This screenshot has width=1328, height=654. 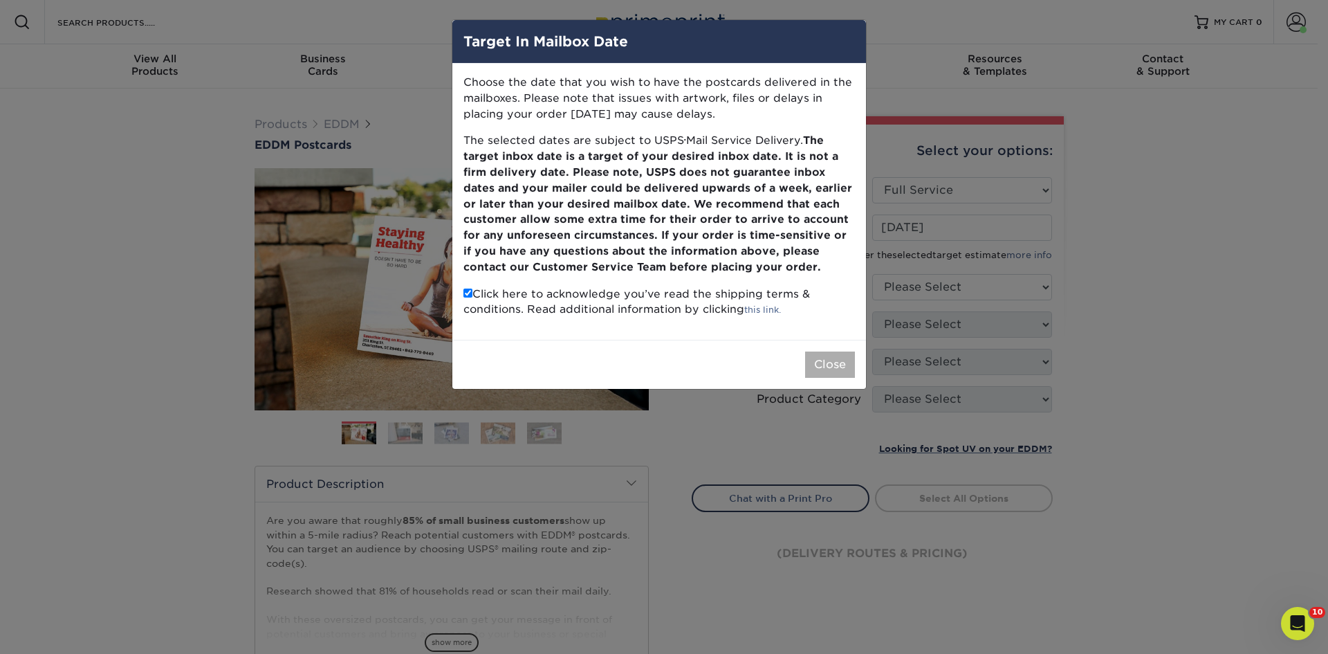 I want to click on h4: Target In Mailbox Date, so click(x=659, y=42).